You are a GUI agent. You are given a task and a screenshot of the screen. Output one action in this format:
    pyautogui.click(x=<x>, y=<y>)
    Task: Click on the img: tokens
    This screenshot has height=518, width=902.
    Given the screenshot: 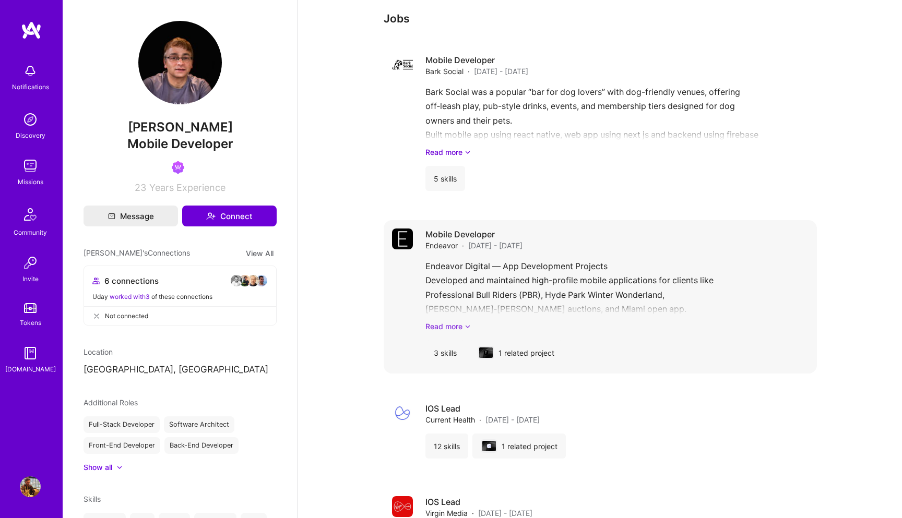 What is the action you would take?
    pyautogui.click(x=30, y=308)
    